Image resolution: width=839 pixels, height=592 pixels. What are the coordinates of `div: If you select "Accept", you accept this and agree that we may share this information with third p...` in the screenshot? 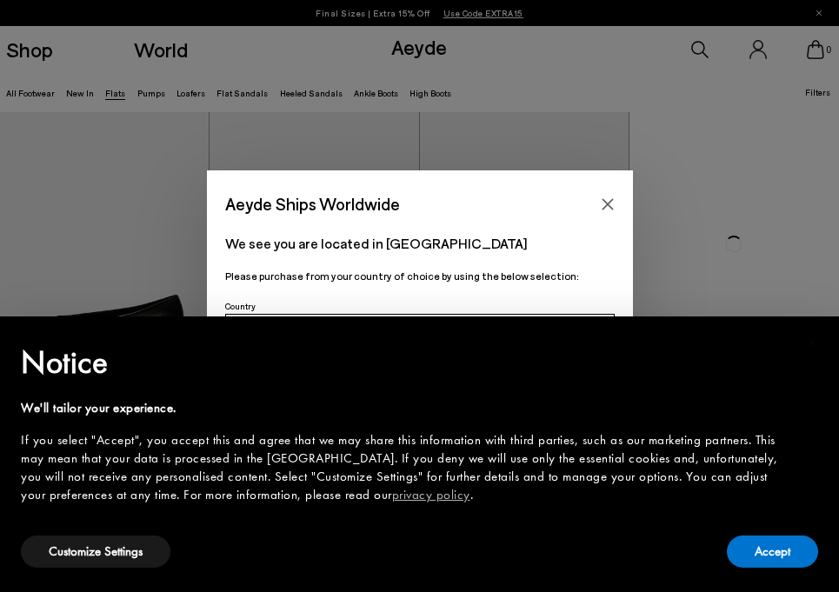 It's located at (405, 468).